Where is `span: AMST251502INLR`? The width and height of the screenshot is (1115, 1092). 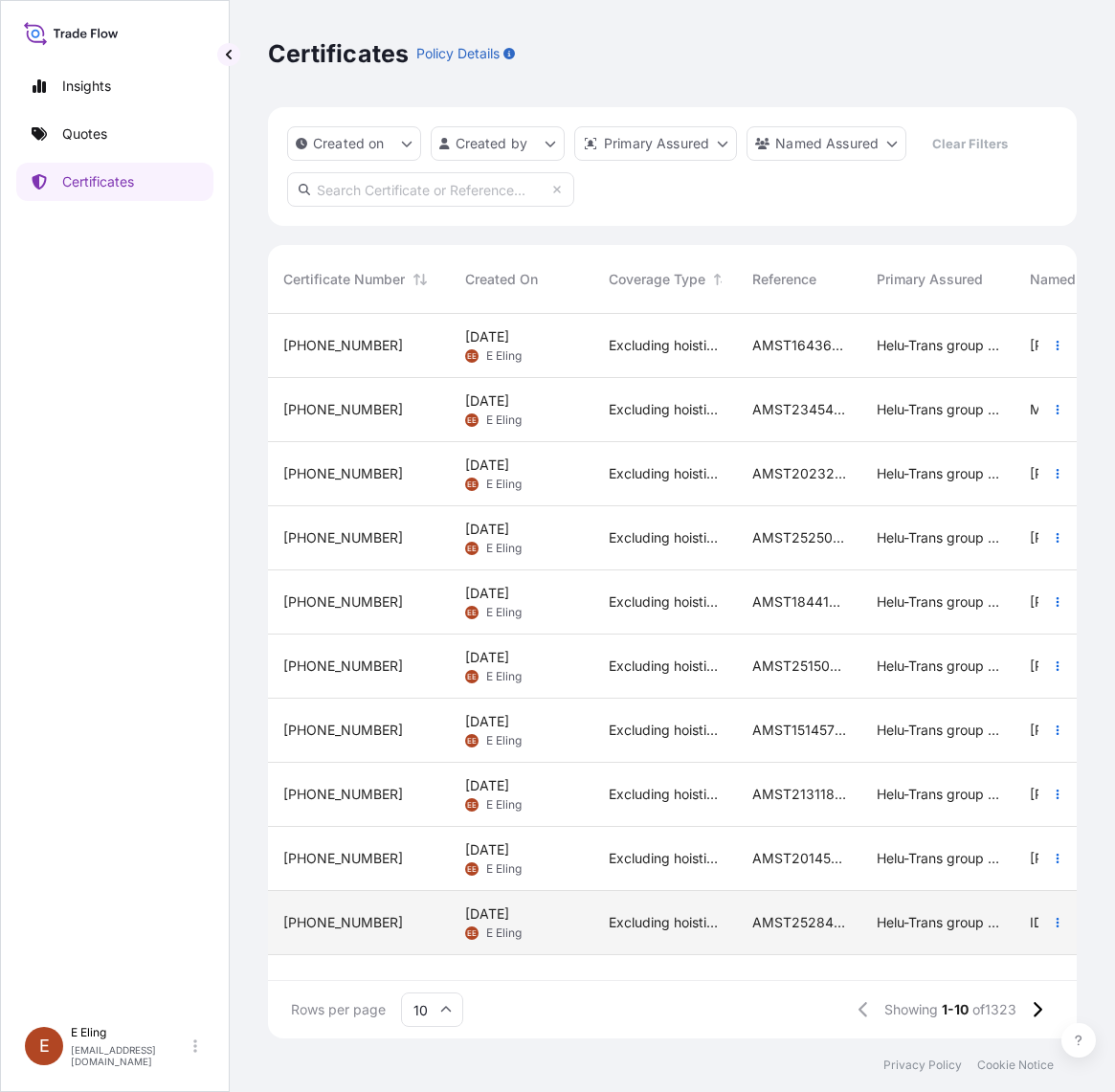
span: AMST251502INLR is located at coordinates (799, 666).